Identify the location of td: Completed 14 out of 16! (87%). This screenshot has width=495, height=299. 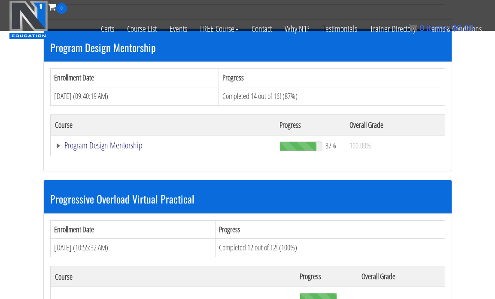
(332, 96).